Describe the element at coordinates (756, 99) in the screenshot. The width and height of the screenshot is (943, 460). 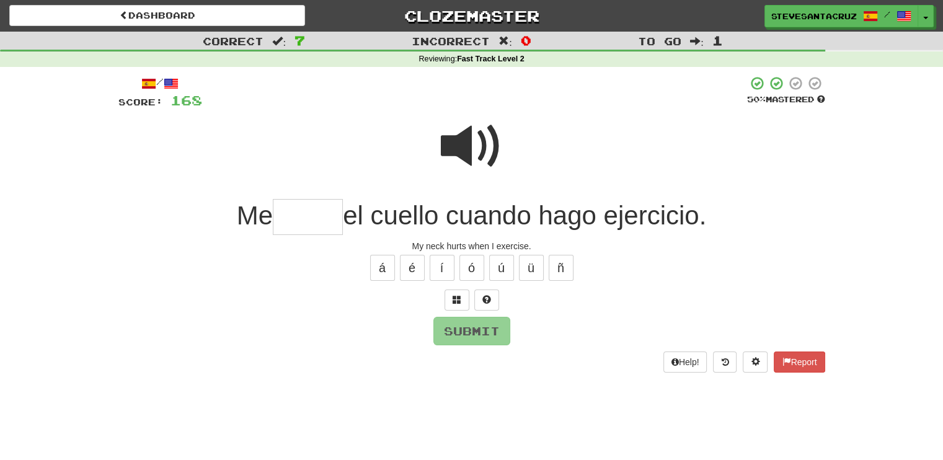
I see `span: 50 %` at that location.